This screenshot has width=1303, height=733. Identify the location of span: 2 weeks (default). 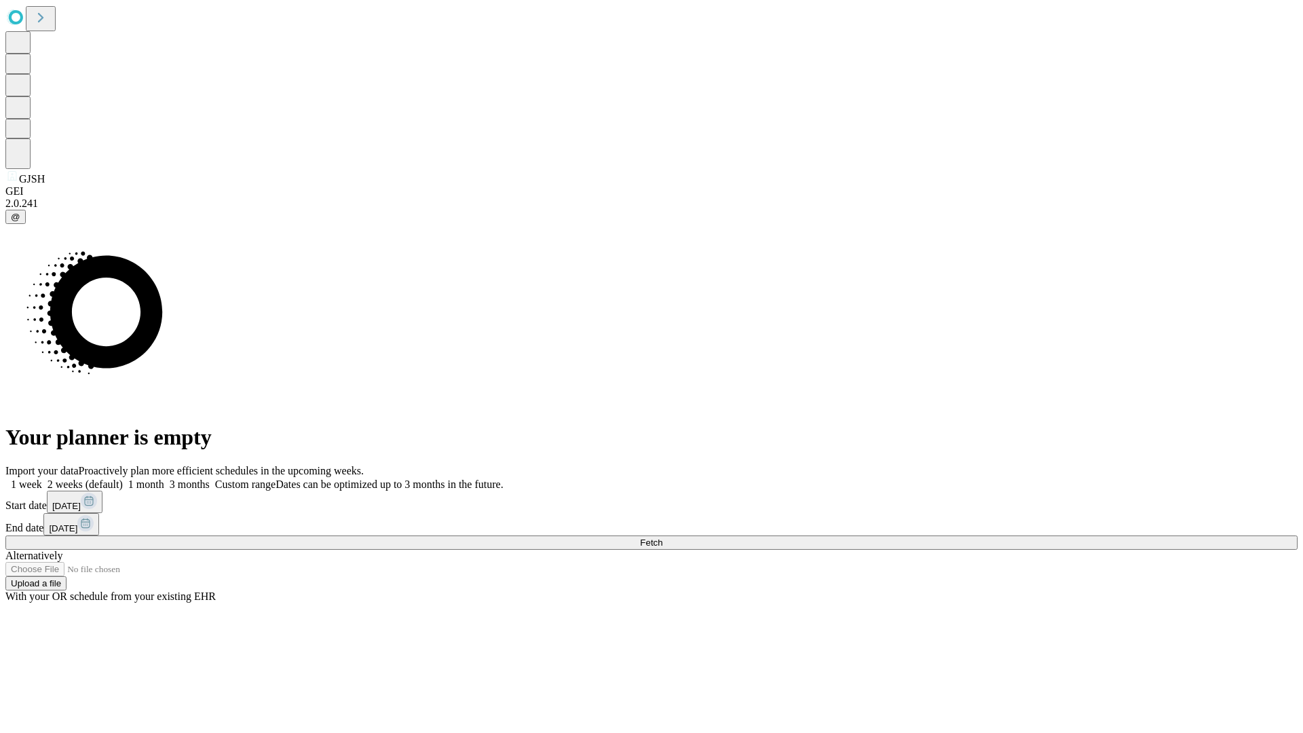
(85, 484).